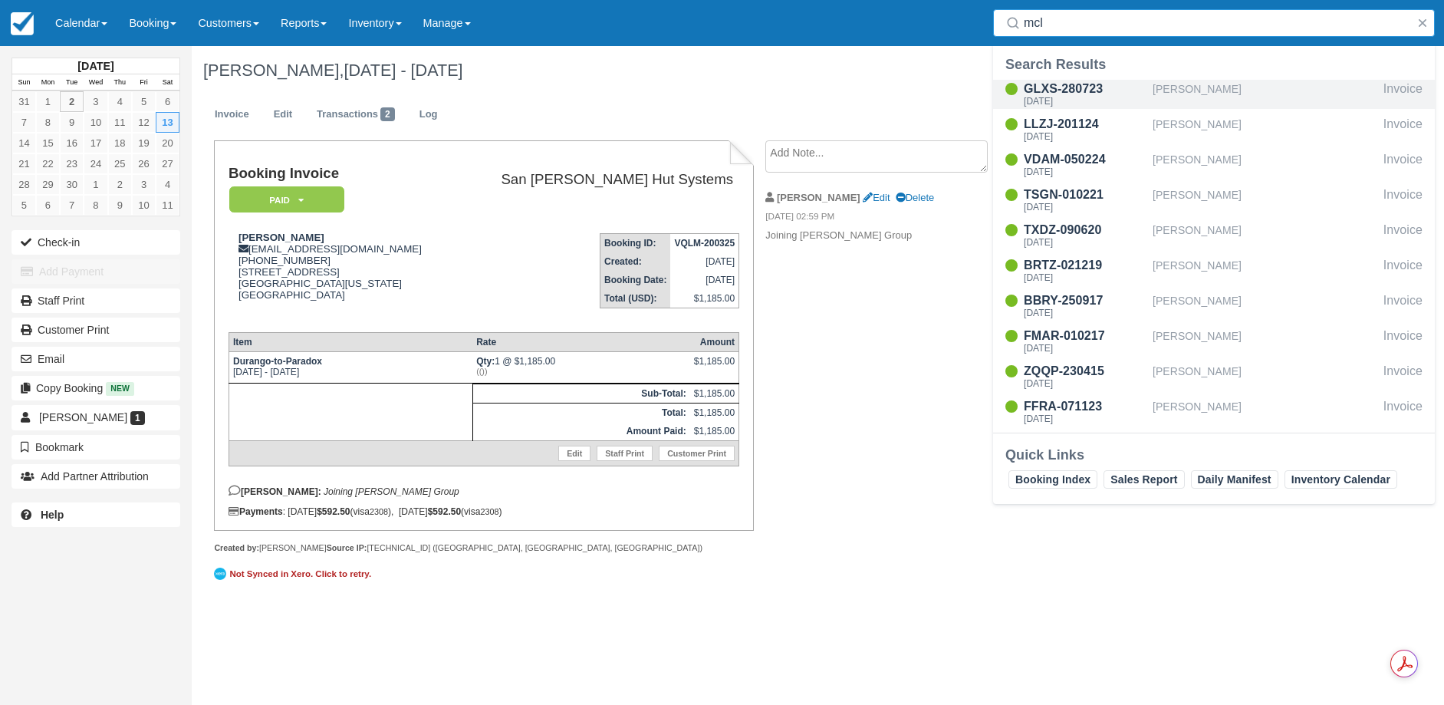 This screenshot has width=1444, height=705. Describe the element at coordinates (52, 515) in the screenshot. I see `b: Help` at that location.